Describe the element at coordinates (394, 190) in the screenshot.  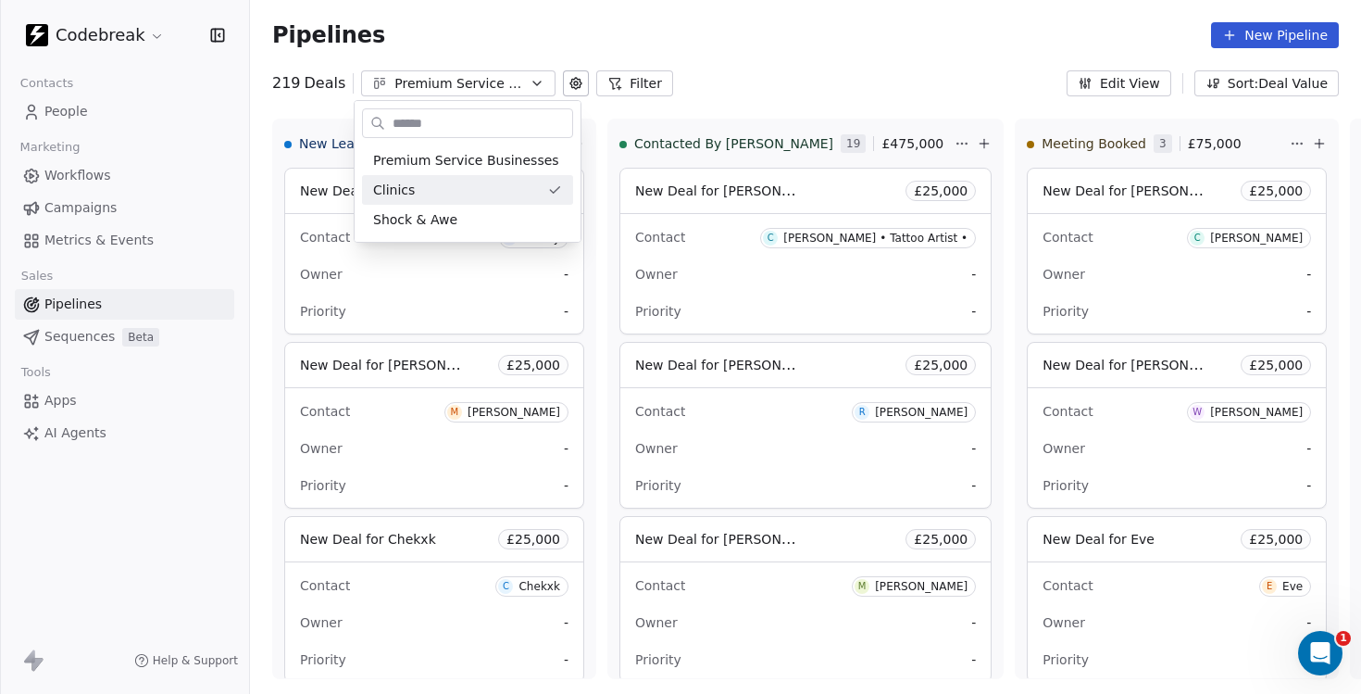
I see `span: Clinics` at that location.